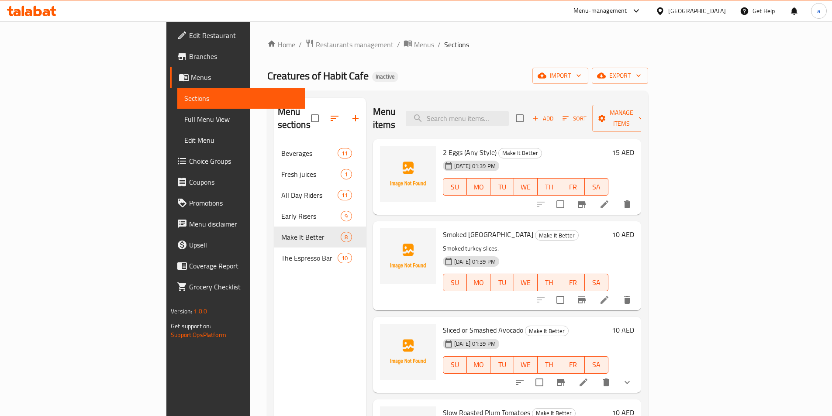 The width and height of the screenshot is (832, 416). What do you see at coordinates (457, 118) in the screenshot?
I see `input: search` at bounding box center [457, 118].